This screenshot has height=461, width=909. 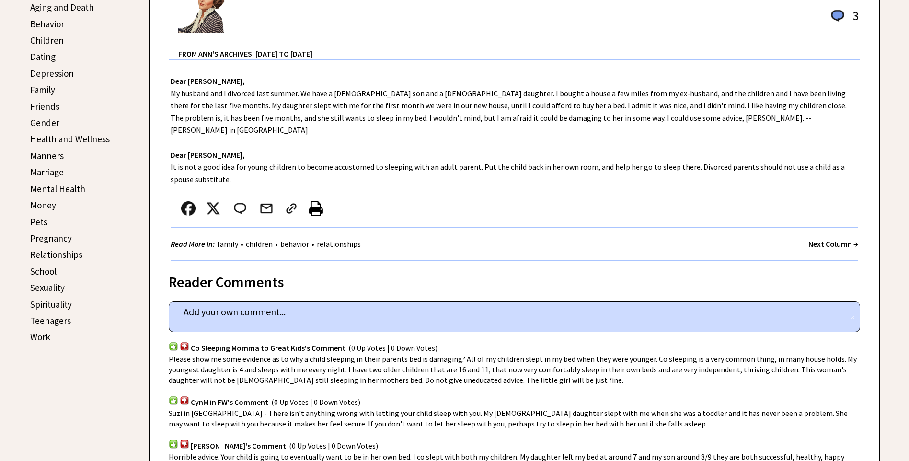 I want to click on a: Health and Wellness, so click(x=70, y=139).